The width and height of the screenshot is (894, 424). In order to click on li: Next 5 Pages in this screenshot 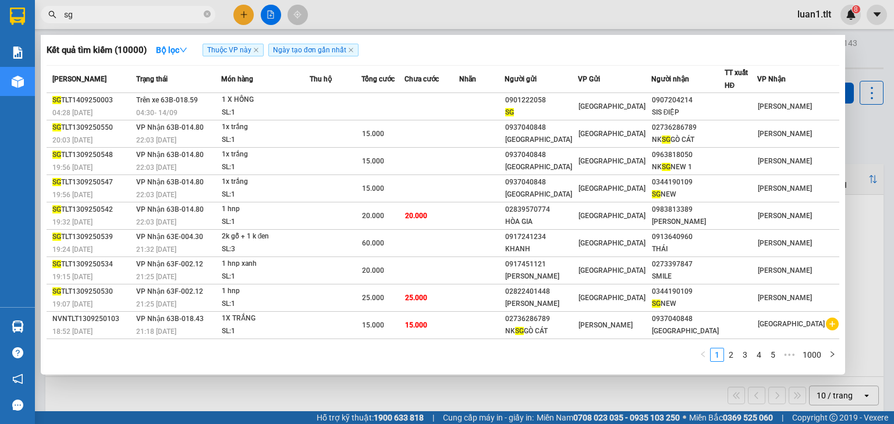, I will do `click(790, 355)`.